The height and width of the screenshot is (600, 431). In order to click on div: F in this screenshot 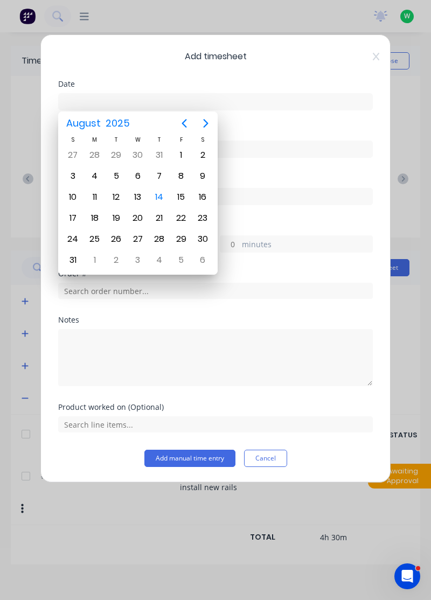, I will do `click(181, 140)`.